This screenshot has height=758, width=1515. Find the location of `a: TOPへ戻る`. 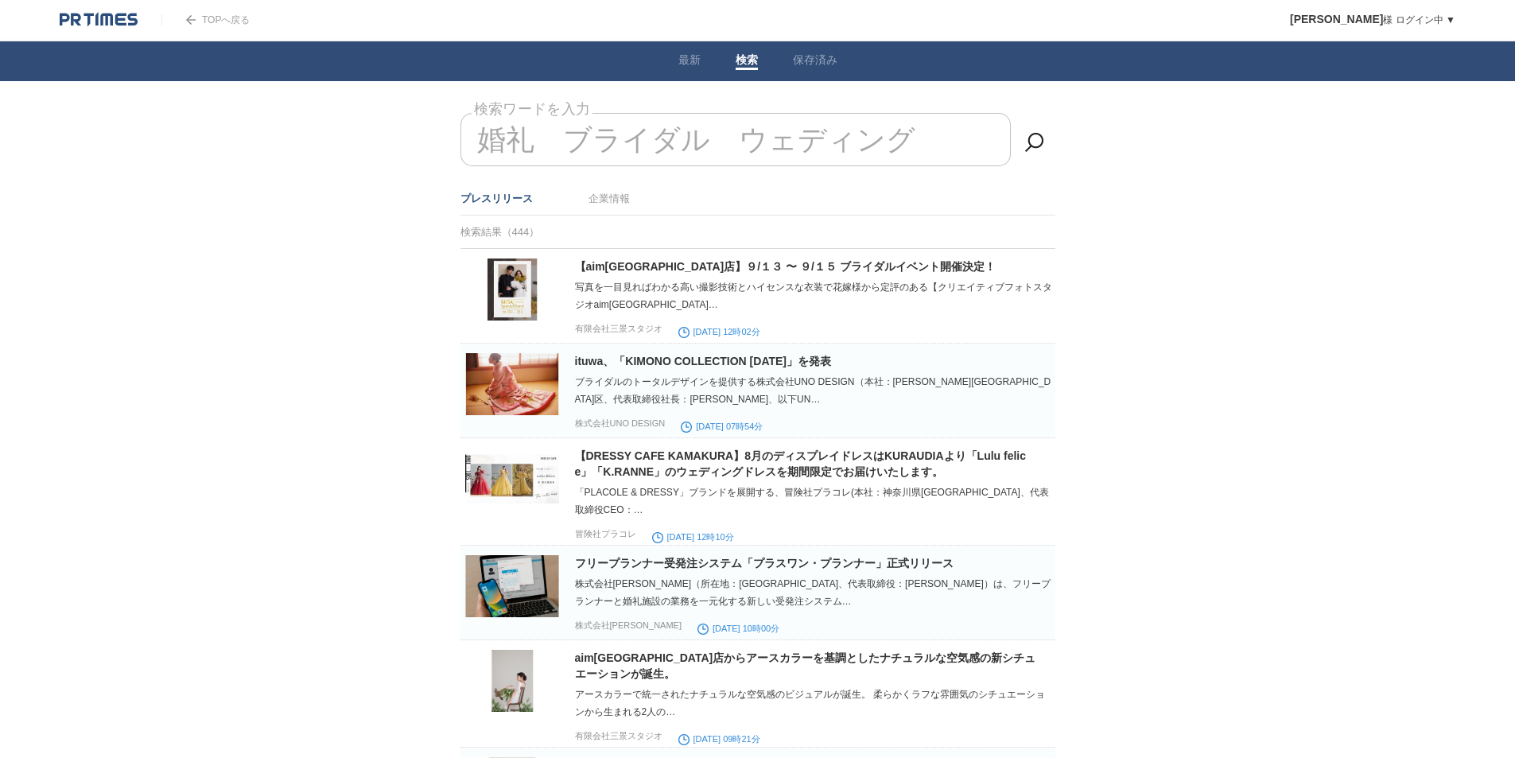

a: TOPへ戻る is located at coordinates (205, 20).